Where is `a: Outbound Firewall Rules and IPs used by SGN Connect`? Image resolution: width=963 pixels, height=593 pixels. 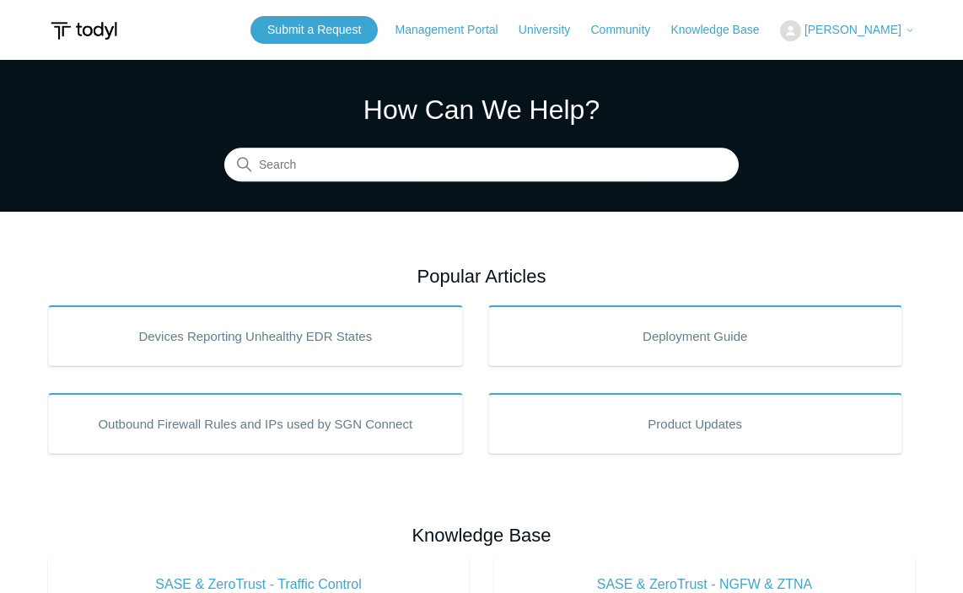 a: Outbound Firewall Rules and IPs used by SGN Connect is located at coordinates (255, 423).